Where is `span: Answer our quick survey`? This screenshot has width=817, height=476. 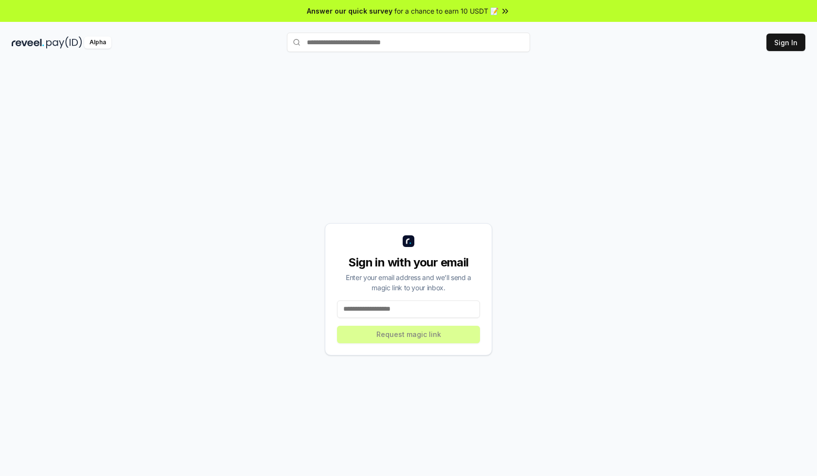
span: Answer our quick survey is located at coordinates (350, 11).